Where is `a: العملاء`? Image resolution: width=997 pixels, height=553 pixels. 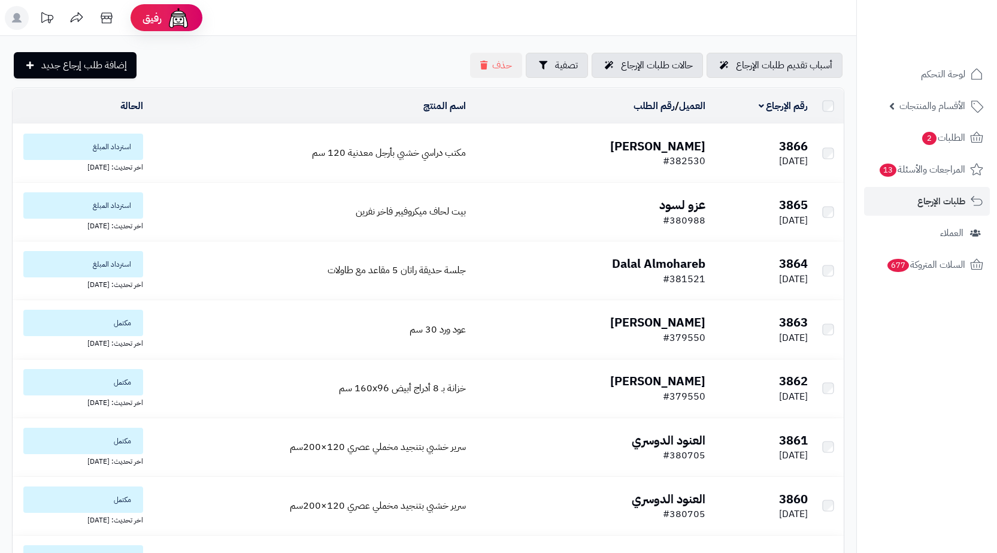
a: العملاء is located at coordinates (927, 233).